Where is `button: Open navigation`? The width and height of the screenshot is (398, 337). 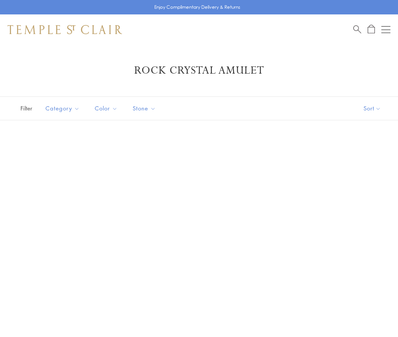
button: Open navigation is located at coordinates (386, 30).